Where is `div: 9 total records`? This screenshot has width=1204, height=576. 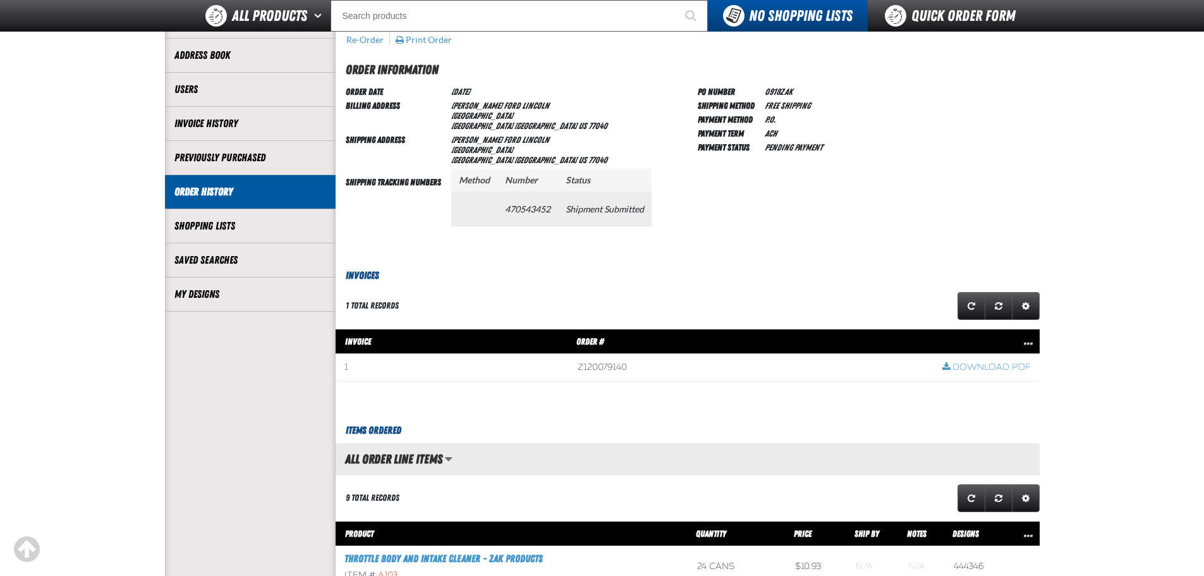 div: 9 total records is located at coordinates (372, 497).